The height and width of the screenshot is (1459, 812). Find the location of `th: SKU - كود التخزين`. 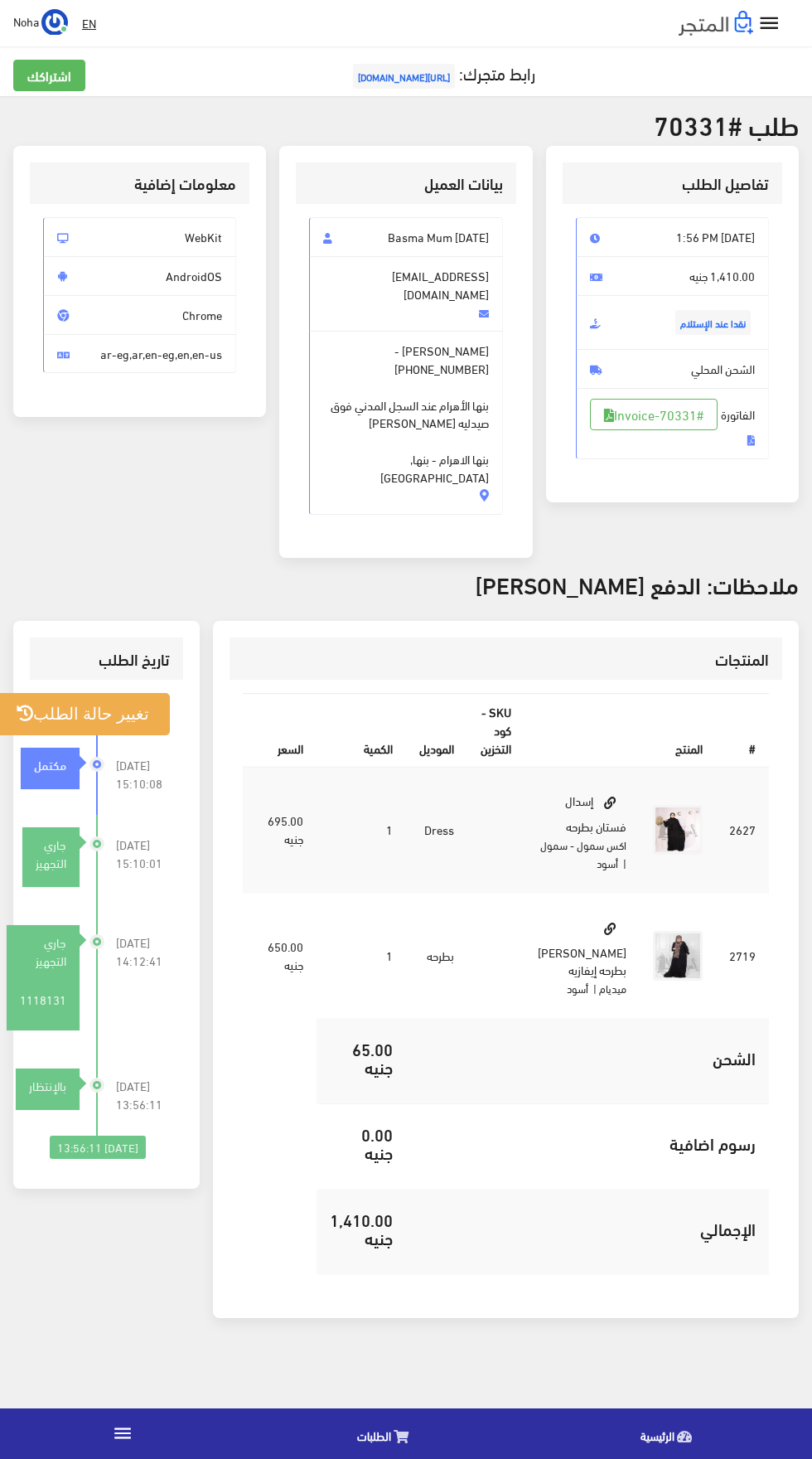

th: SKU - كود التخزين is located at coordinates (495, 730).